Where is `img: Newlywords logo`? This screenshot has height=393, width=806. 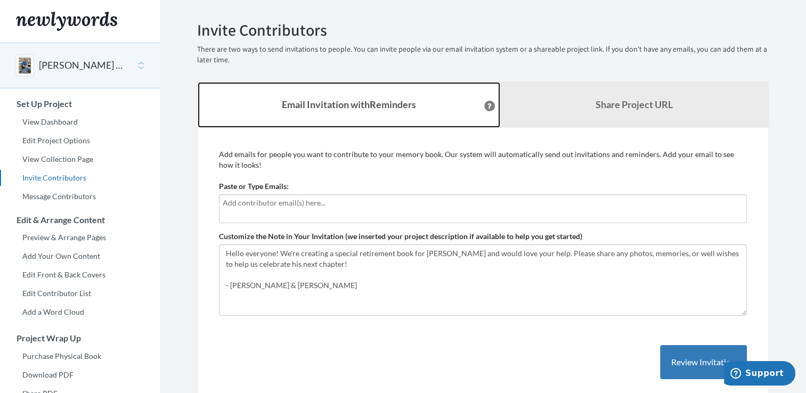
img: Newlywords logo is located at coordinates (67, 21).